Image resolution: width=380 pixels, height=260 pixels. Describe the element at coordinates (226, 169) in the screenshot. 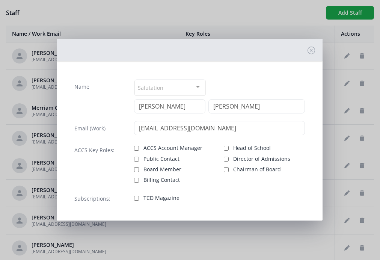

I see `input: Chairman of Board` at that location.